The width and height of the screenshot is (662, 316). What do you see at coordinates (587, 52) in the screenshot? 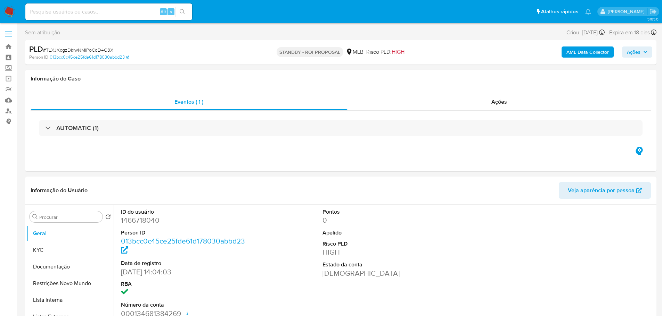
I see `b: AML Data Collector` at bounding box center [587, 52].